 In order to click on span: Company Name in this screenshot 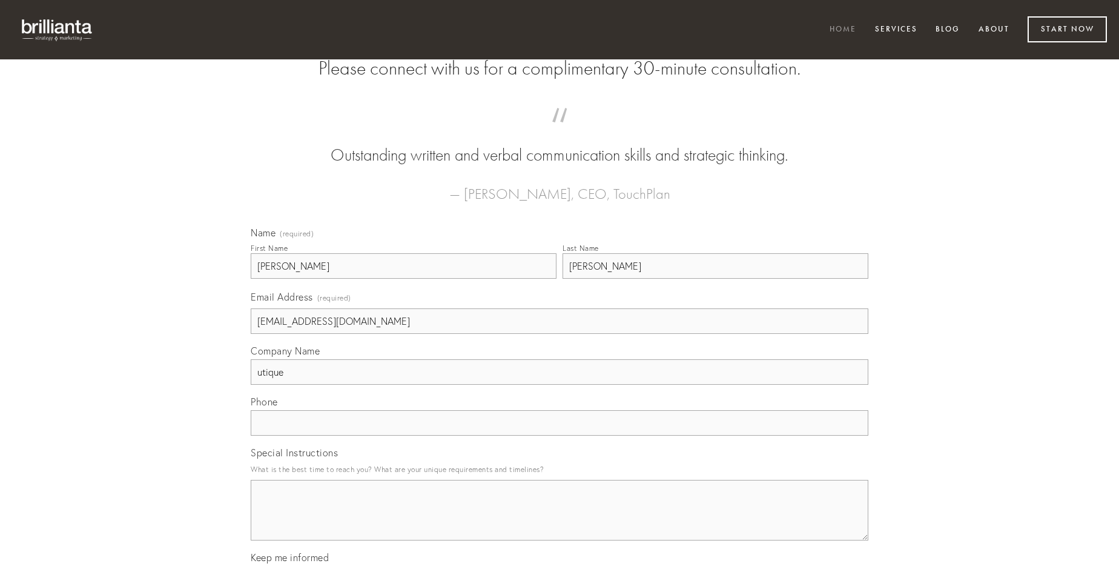, I will do `click(285, 351)`.